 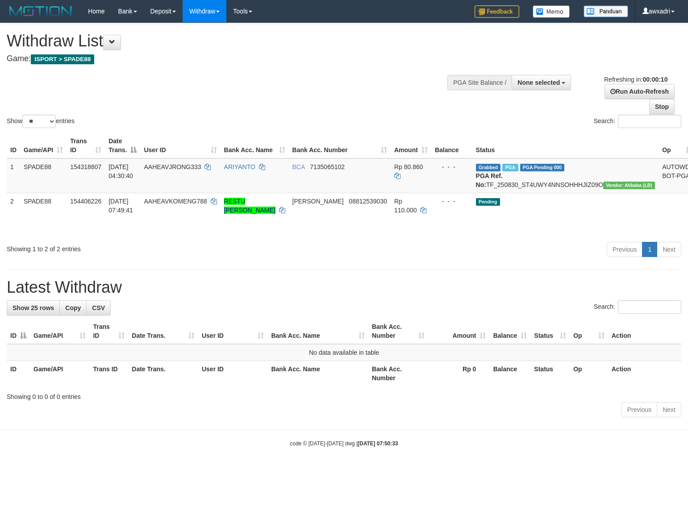 What do you see at coordinates (299, 167) in the screenshot?
I see `span: BCA` at bounding box center [299, 167].